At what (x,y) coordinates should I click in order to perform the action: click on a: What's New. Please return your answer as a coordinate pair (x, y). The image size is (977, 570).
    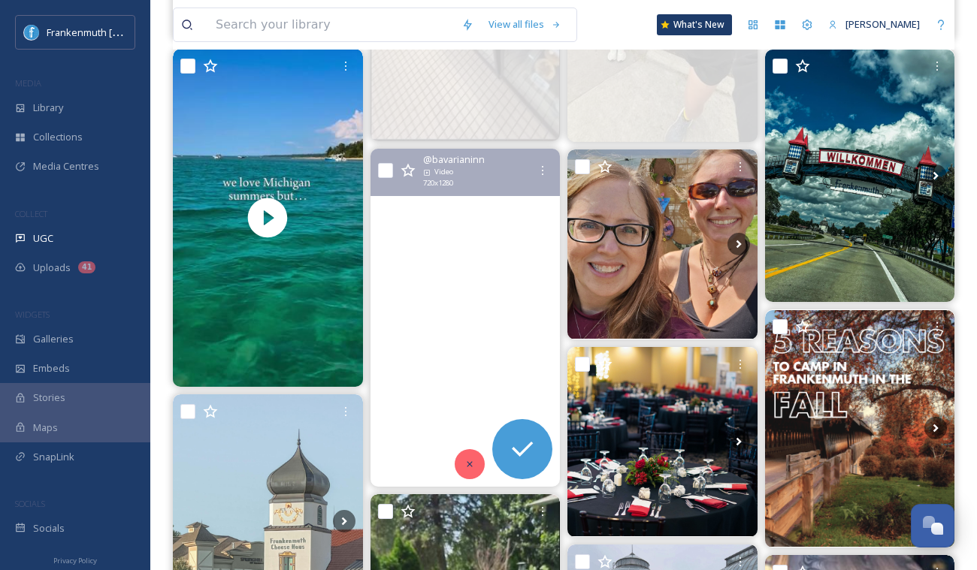
    Looking at the image, I should click on (694, 25).